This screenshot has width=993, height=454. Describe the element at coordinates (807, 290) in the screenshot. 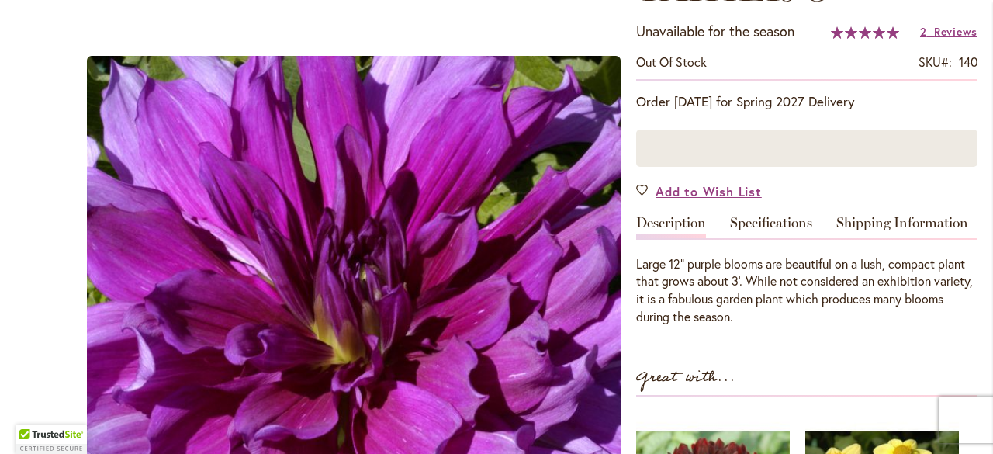

I see `div: Large 12" purple blooms are beautiful on a lush, compact plant that grows about 3'. While not con...` at that location.